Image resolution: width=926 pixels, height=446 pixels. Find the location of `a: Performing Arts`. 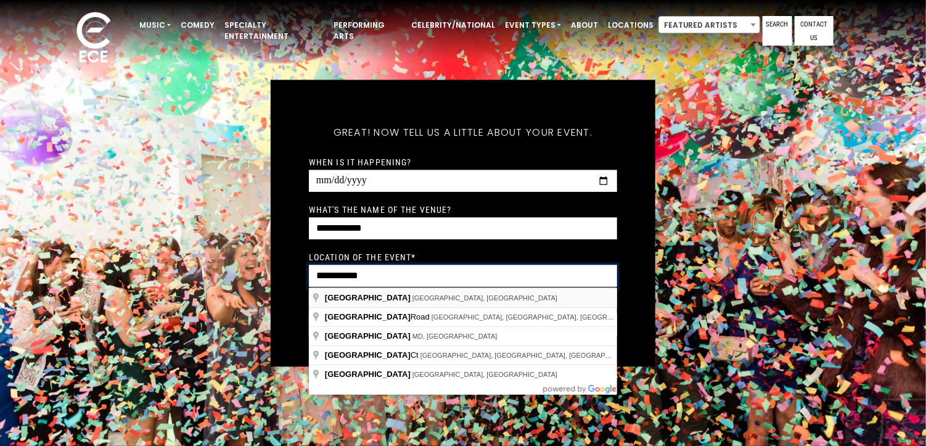

a: Performing Arts is located at coordinates (367, 31).